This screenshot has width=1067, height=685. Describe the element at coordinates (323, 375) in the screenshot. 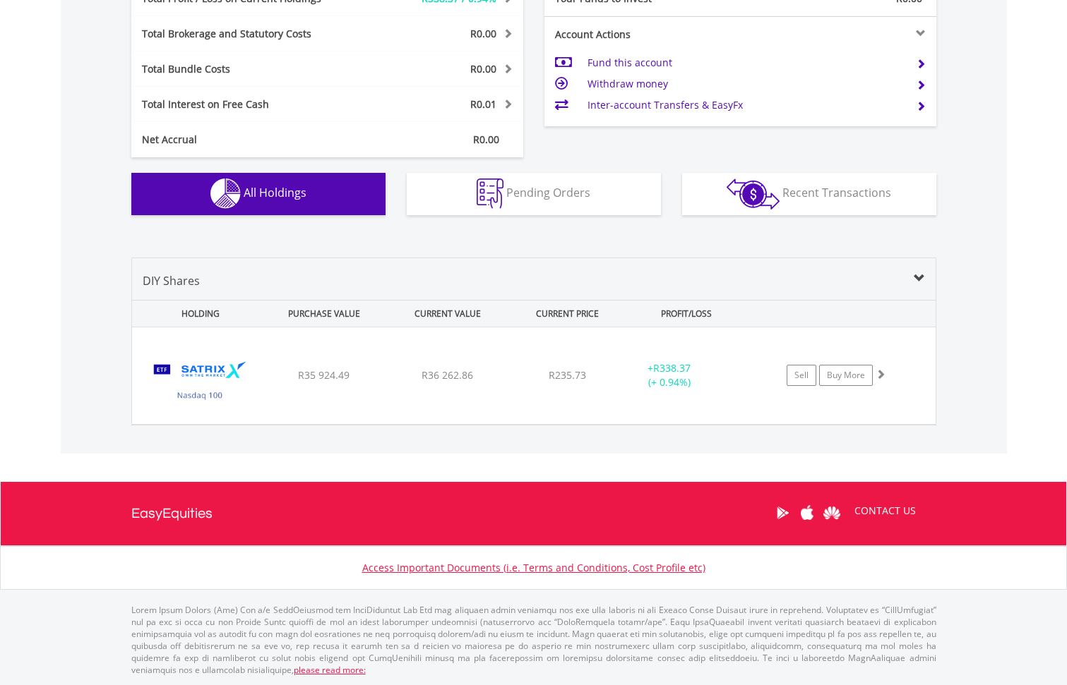

I see `span: R35 924.49` at that location.